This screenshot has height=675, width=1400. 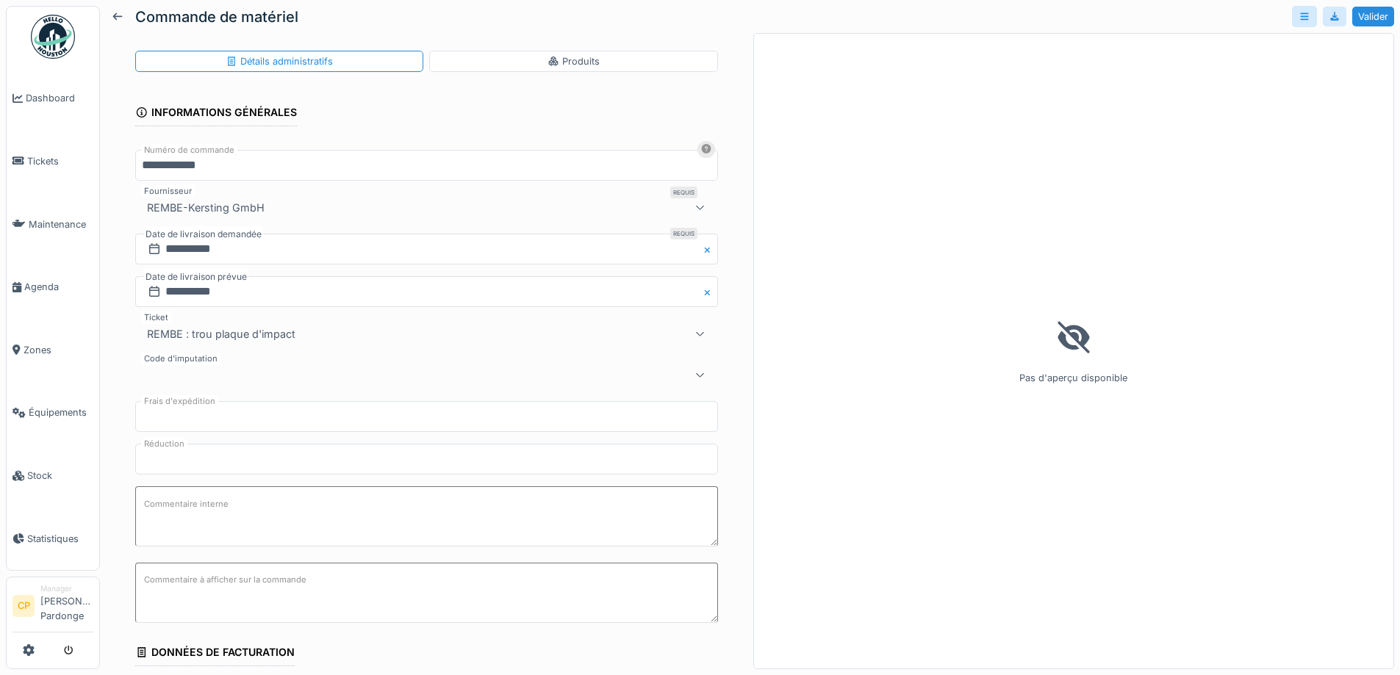 I want to click on span: Stock, so click(x=60, y=476).